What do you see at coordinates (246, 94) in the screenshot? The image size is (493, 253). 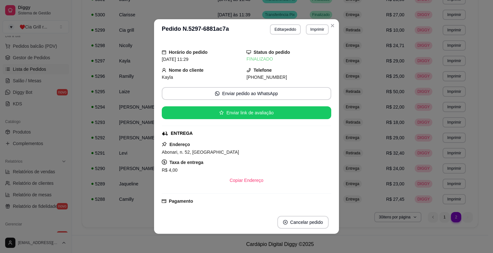 I see `button: whats-appEnviar pedido ao WhatsApp` at bounding box center [246, 94].